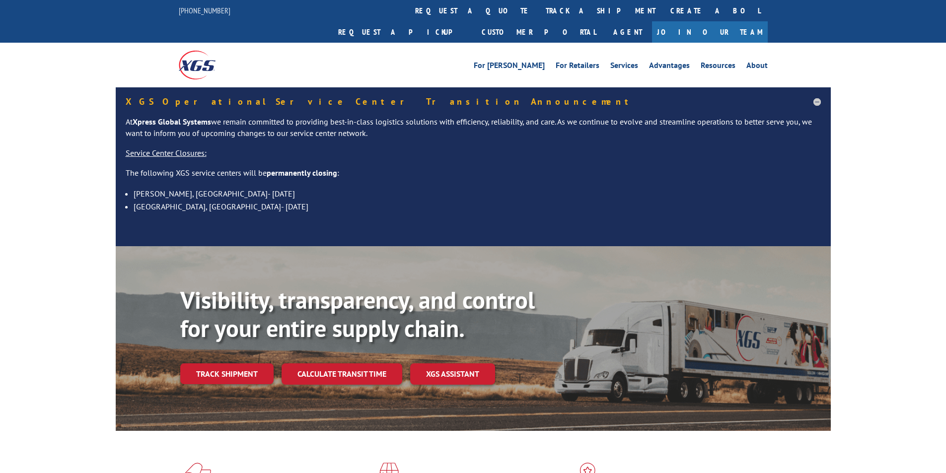 The width and height of the screenshot is (946, 473). What do you see at coordinates (718, 67) in the screenshot?
I see `a: Resources` at bounding box center [718, 67].